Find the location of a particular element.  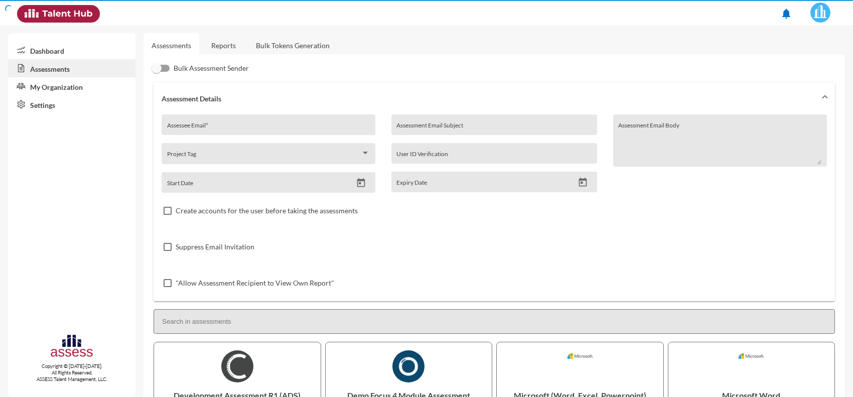

span: Create accounts for the user before taking the assessments is located at coordinates (266, 211).